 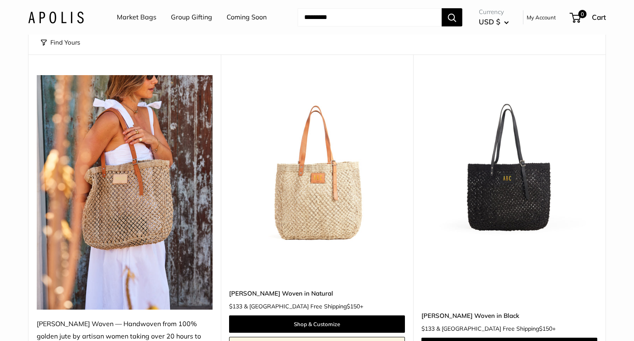 I want to click on img: Apolis, so click(x=56, y=17).